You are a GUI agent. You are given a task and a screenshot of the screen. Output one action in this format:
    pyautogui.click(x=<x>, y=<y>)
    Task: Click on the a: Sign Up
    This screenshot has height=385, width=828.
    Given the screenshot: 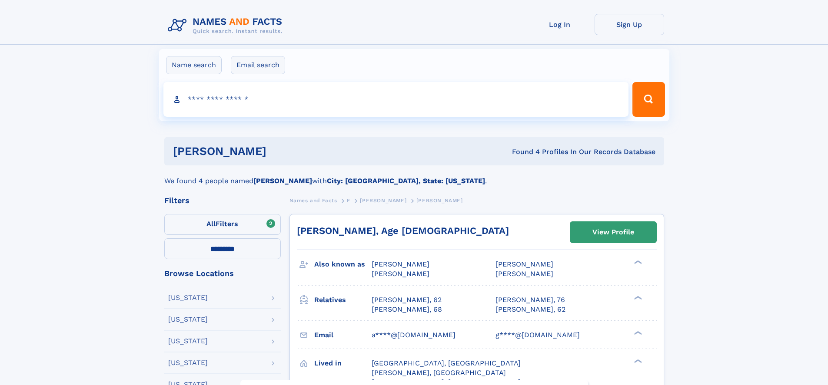 What is the action you would take?
    pyautogui.click(x=629, y=24)
    